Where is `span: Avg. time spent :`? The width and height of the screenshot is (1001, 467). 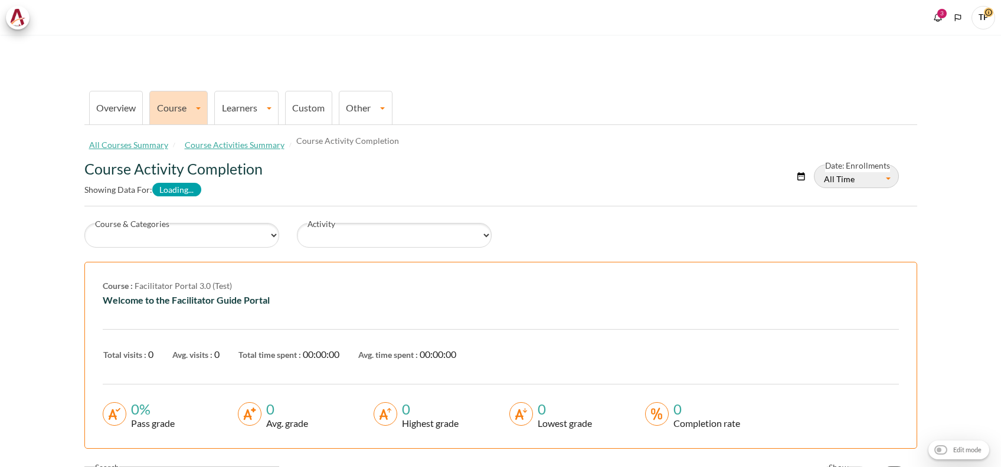 span: Avg. time spent : is located at coordinates (388, 355).